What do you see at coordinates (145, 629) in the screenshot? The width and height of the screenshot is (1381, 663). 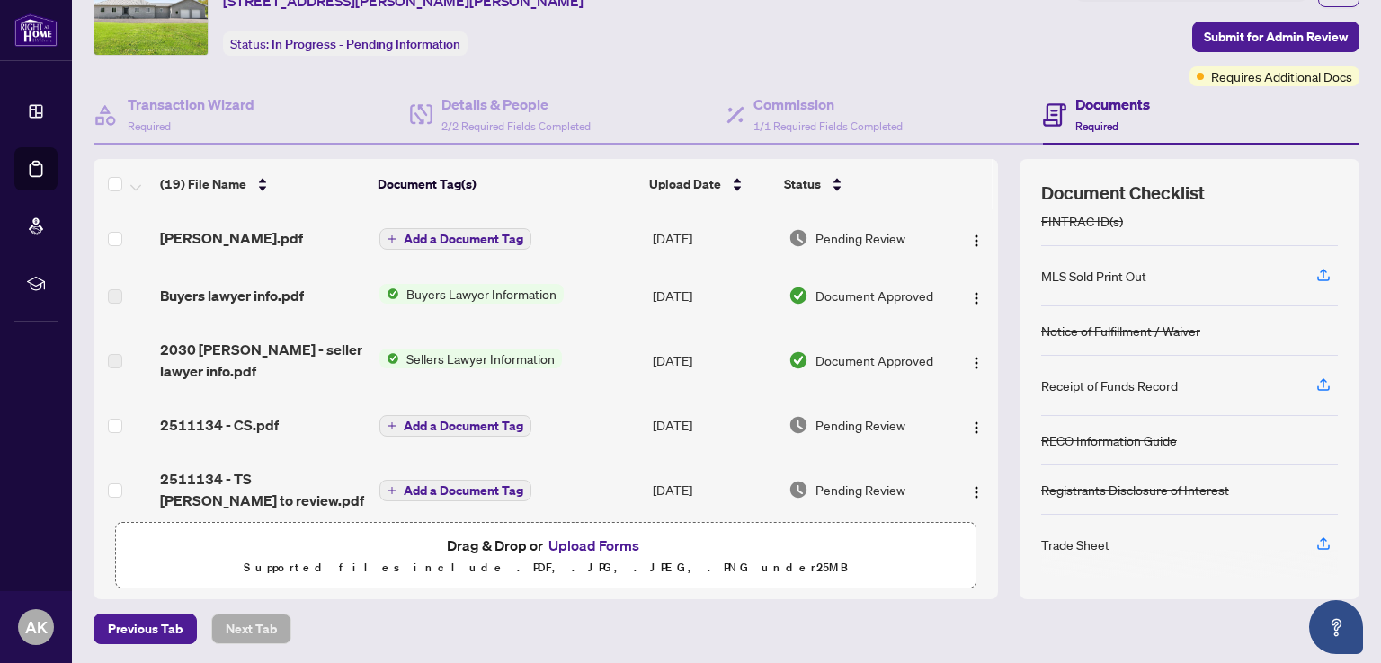 I see `span: Previous Tab` at bounding box center [145, 629].